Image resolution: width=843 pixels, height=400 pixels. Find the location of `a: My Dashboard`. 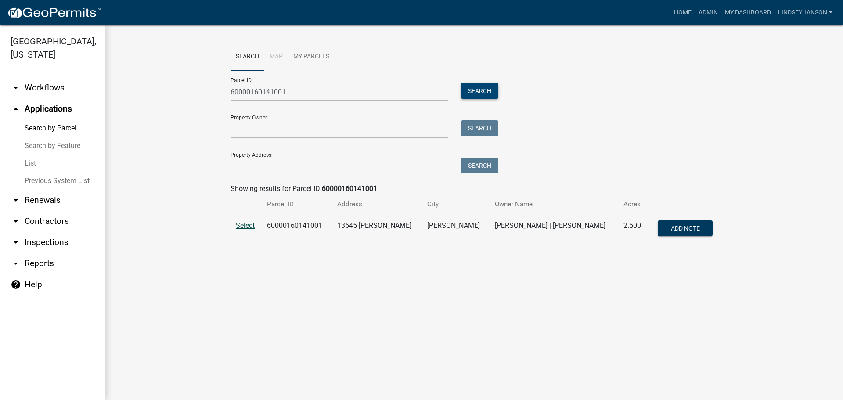

a: My Dashboard is located at coordinates (748, 13).